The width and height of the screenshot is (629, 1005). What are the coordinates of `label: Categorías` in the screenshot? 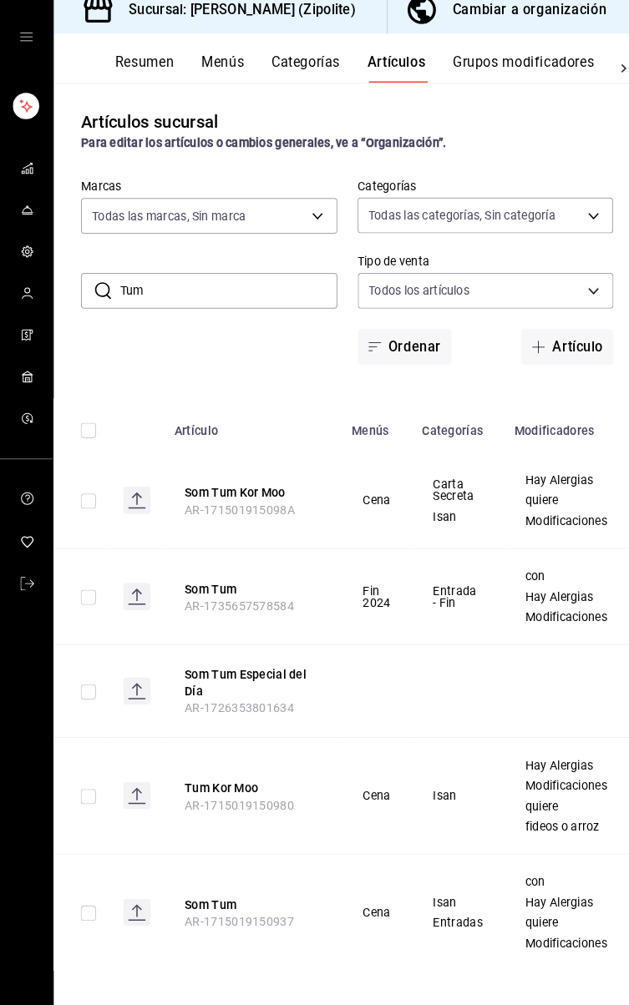 It's located at (477, 197).